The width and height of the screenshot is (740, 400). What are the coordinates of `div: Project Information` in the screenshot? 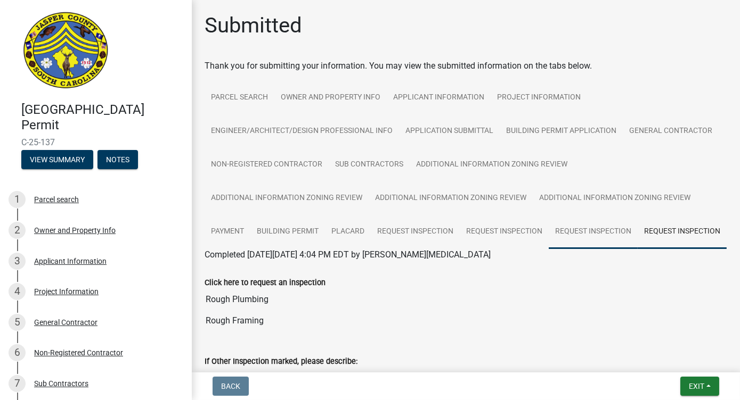 It's located at (66, 292).